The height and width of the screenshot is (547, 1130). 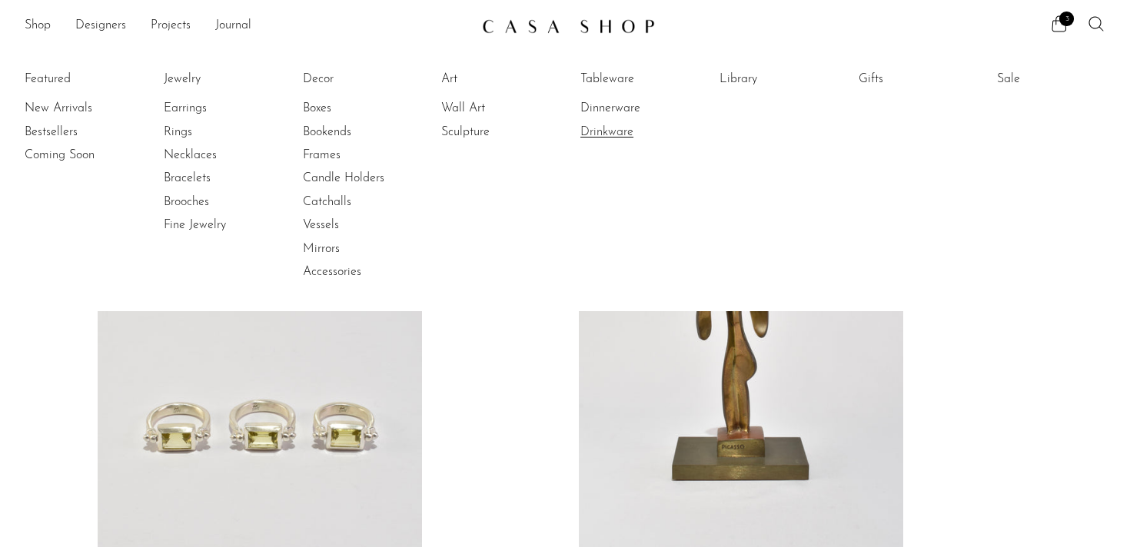 What do you see at coordinates (38, 26) in the screenshot?
I see `a: Shop` at bounding box center [38, 26].